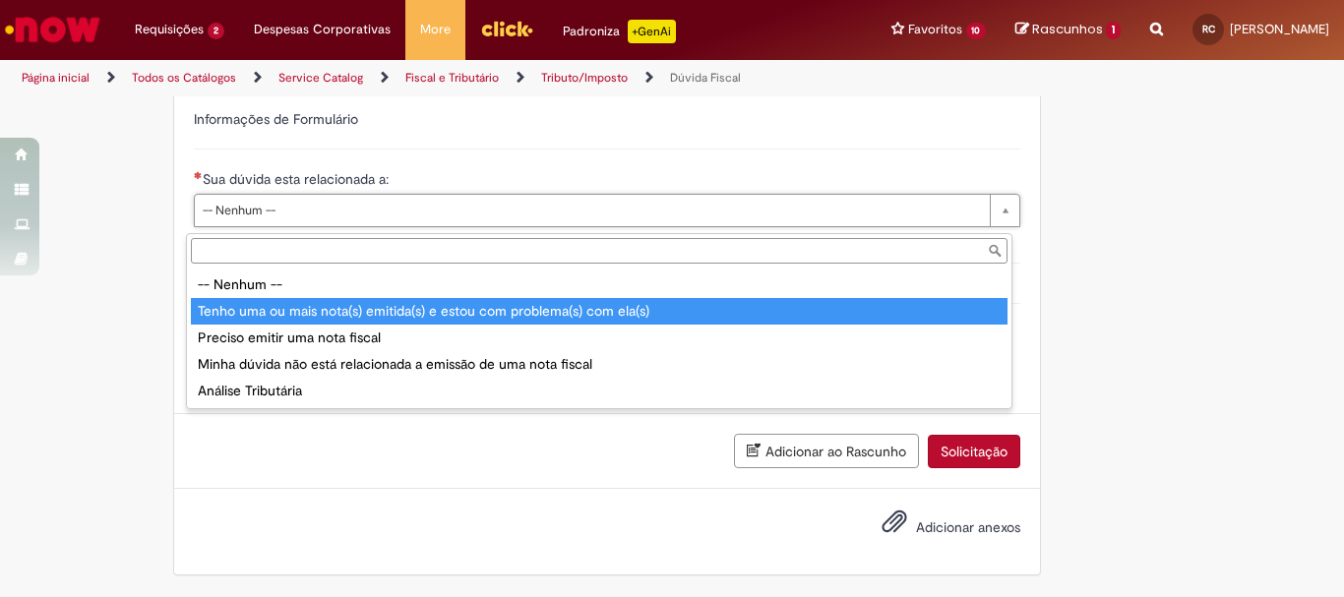  Describe the element at coordinates (599, 338) in the screenshot. I see `ul: Sua dúvida esta relacionada a:` at that location.